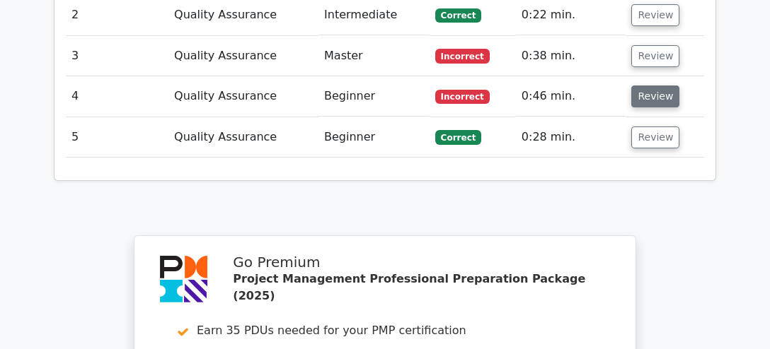 The image size is (770, 349). I want to click on td: 0:28 min., so click(571, 137).